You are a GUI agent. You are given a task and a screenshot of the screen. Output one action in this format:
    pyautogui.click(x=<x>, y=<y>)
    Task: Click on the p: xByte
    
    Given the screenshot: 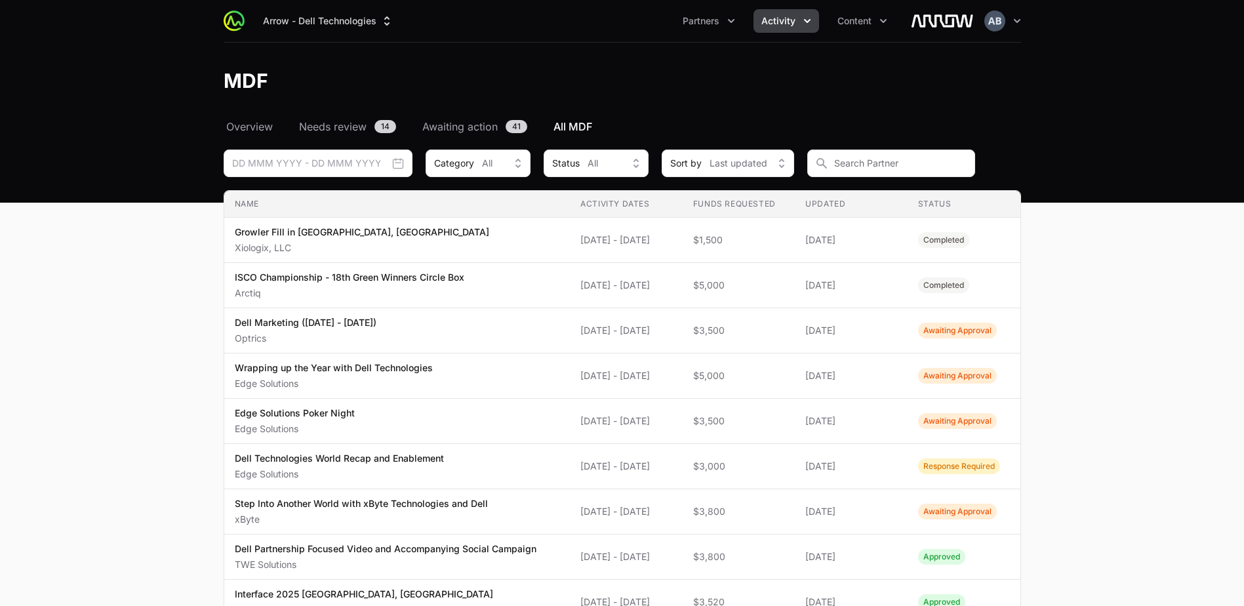 What is the action you would take?
    pyautogui.click(x=361, y=519)
    